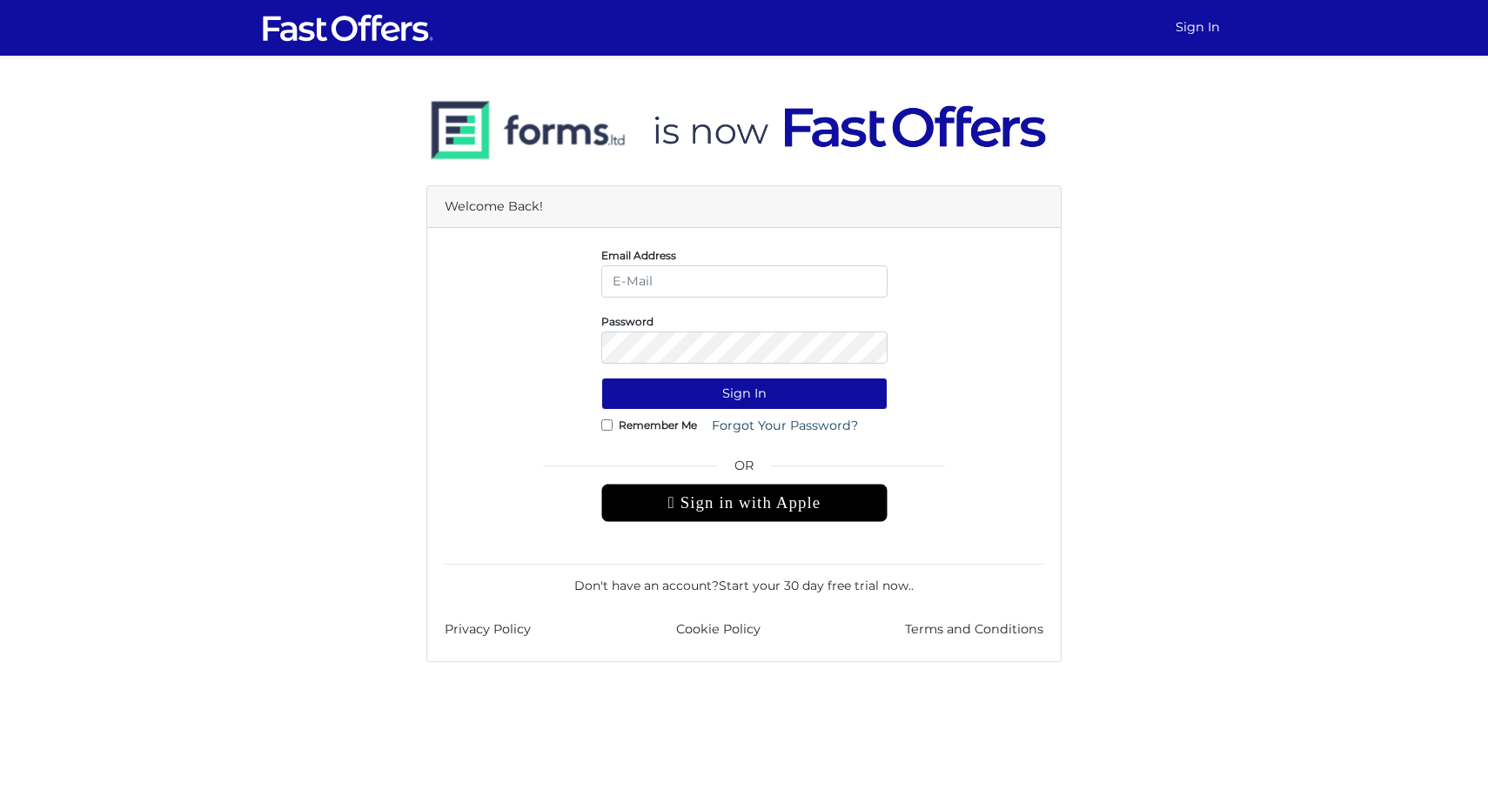  Describe the element at coordinates (744, 281) in the screenshot. I see `input: E-Mail` at that location.